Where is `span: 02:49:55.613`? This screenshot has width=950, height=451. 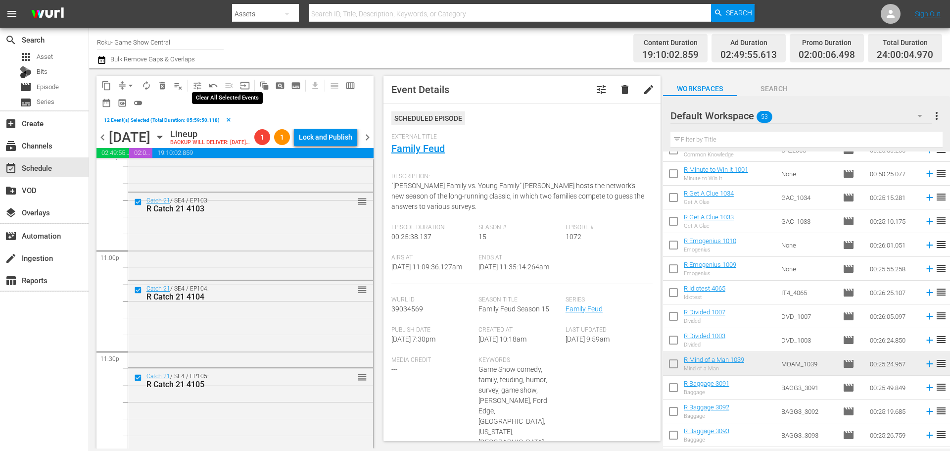 span: 02:49:55.613 is located at coordinates (749, 55).